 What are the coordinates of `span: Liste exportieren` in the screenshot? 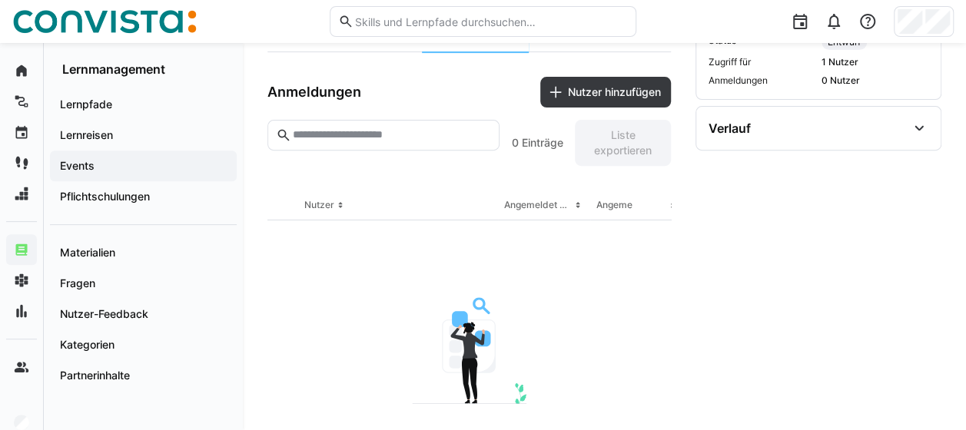 It's located at (623, 143).